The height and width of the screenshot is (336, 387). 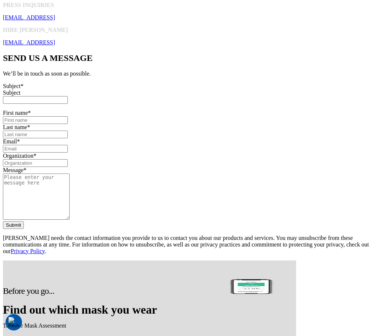 I want to click on p: Take the Mask Assessment, so click(x=96, y=325).